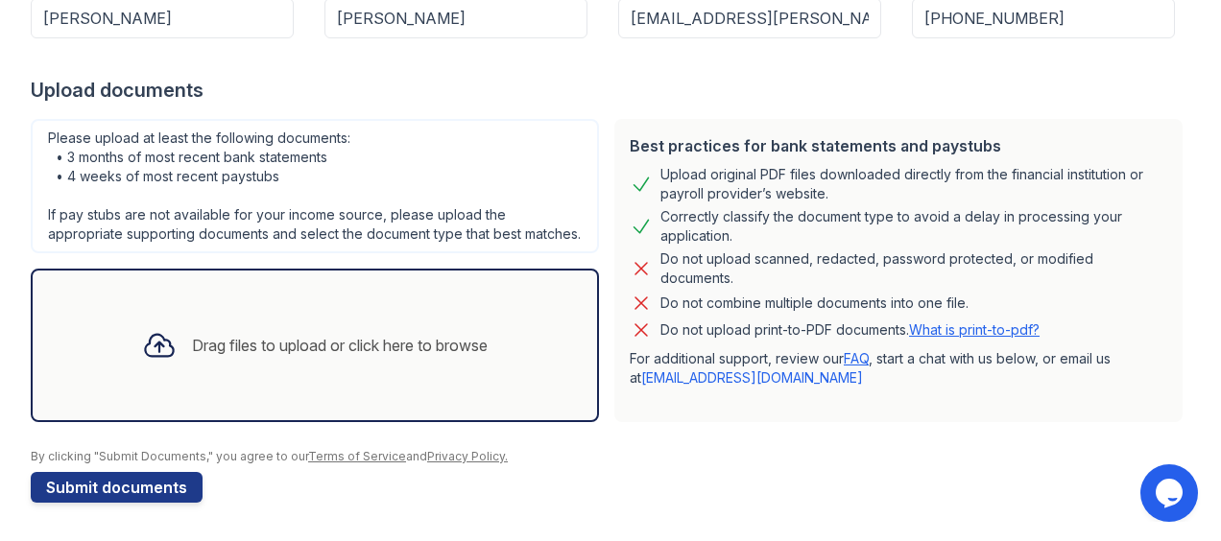 The image size is (1221, 541). Describe the element at coordinates (914, 184) in the screenshot. I see `div: Upload original PDF files downloaded directly from the financial institution or payroll provider’...` at that location.